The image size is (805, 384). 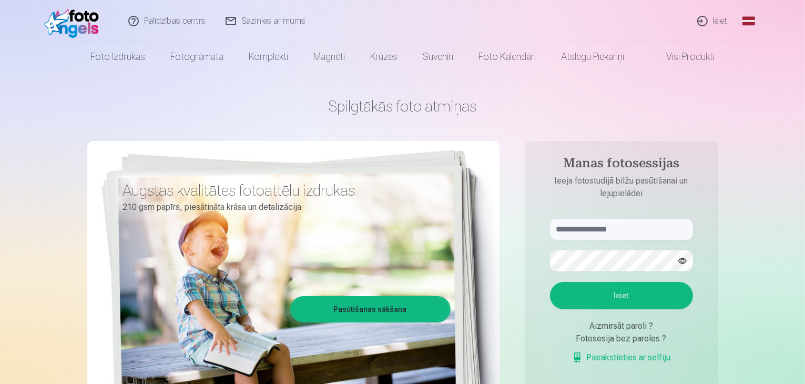 I want to click on div: Fotosesija bez paroles ?, so click(x=622, y=339).